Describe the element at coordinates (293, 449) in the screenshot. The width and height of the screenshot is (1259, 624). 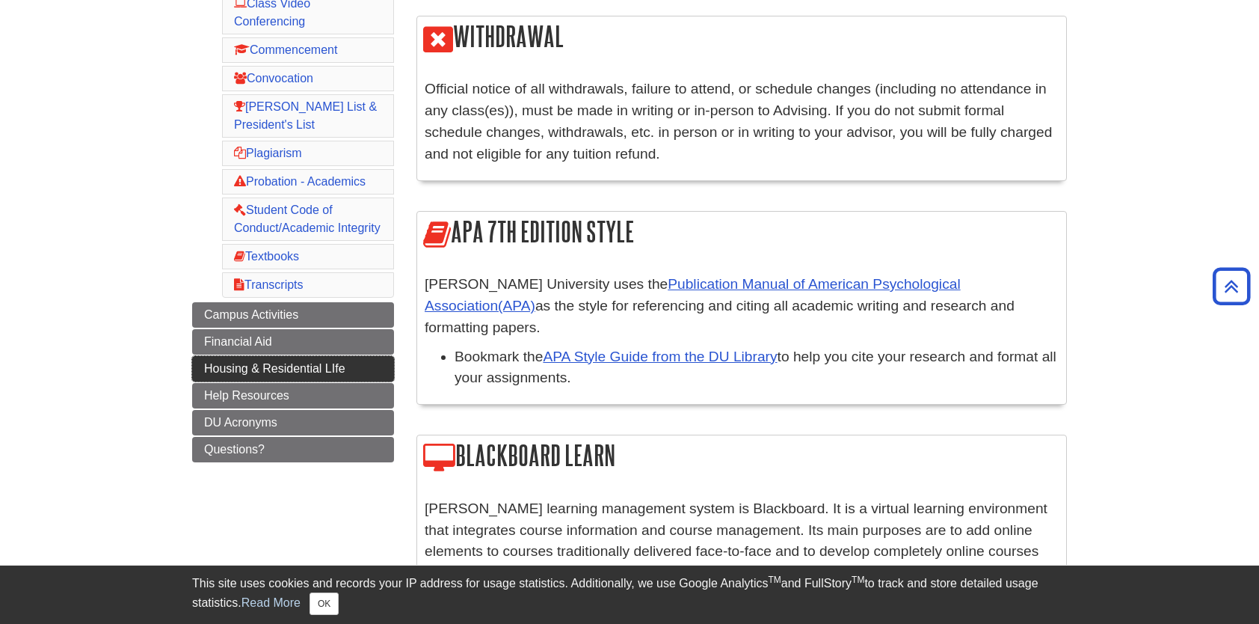
I see `a: Questions?` at that location.